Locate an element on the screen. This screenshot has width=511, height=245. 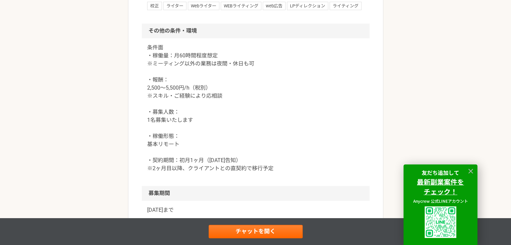
h2: その他の条件・環境 is located at coordinates (256, 31).